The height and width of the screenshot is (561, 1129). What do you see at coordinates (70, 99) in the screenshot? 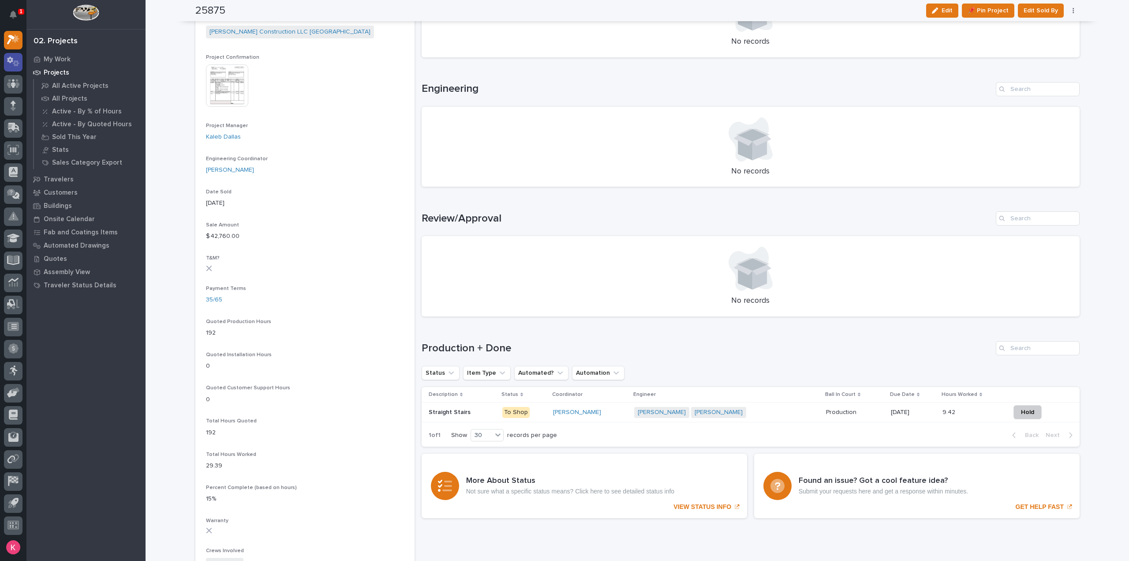
I see `p: All Projects` at bounding box center [70, 99].